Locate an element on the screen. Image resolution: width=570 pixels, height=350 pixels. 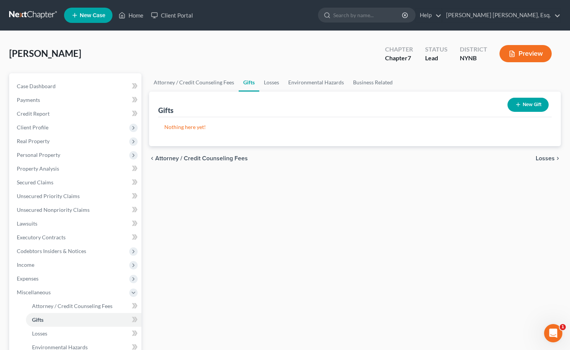
span: Codebtors Insiders & Notices is located at coordinates (51, 251).